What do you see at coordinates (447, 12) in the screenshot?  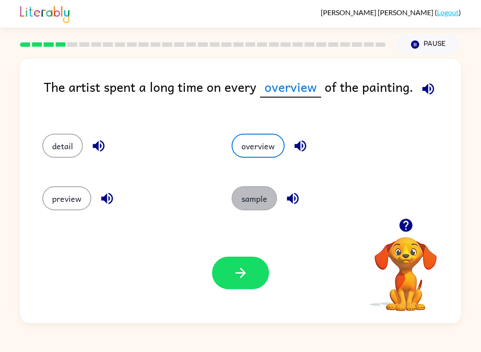 I see `a: Logout` at bounding box center [447, 12].